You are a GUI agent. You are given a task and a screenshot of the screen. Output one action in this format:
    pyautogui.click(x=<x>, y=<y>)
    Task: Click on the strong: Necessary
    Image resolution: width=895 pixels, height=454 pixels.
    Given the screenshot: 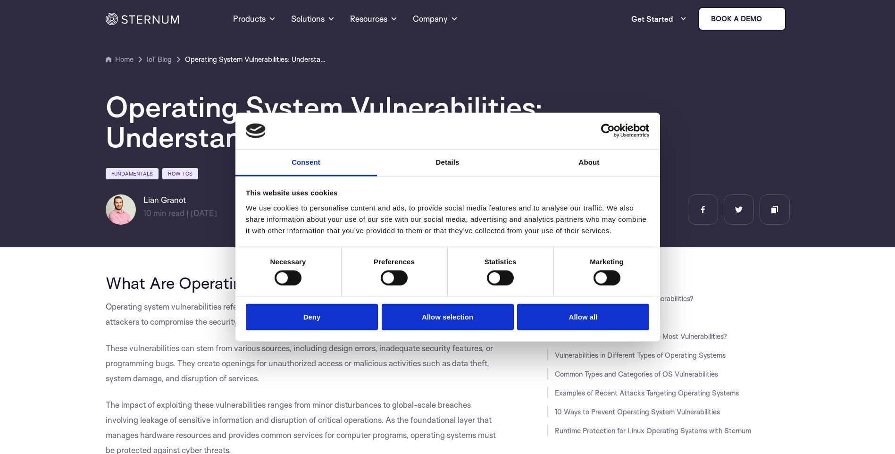 What is the action you would take?
    pyautogui.click(x=288, y=261)
    